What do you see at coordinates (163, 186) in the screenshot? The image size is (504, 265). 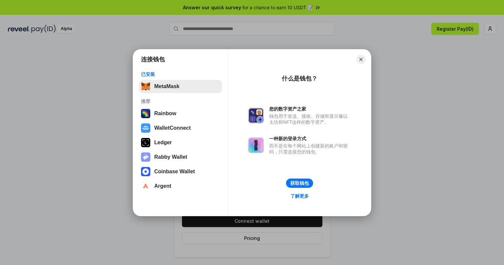 I see `div: Argent` at bounding box center [163, 186].